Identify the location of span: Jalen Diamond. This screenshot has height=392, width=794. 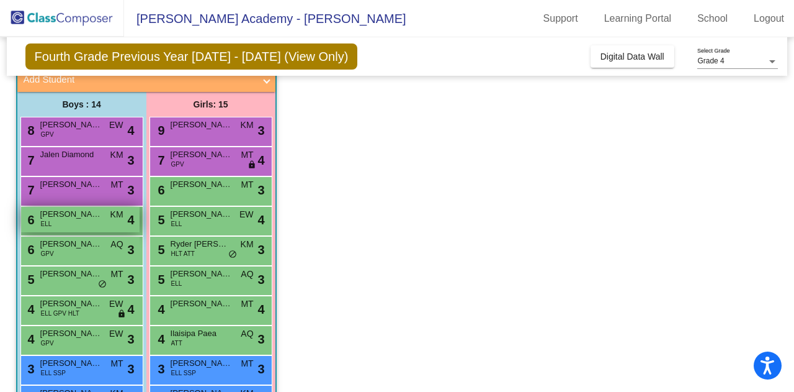
(71, 155).